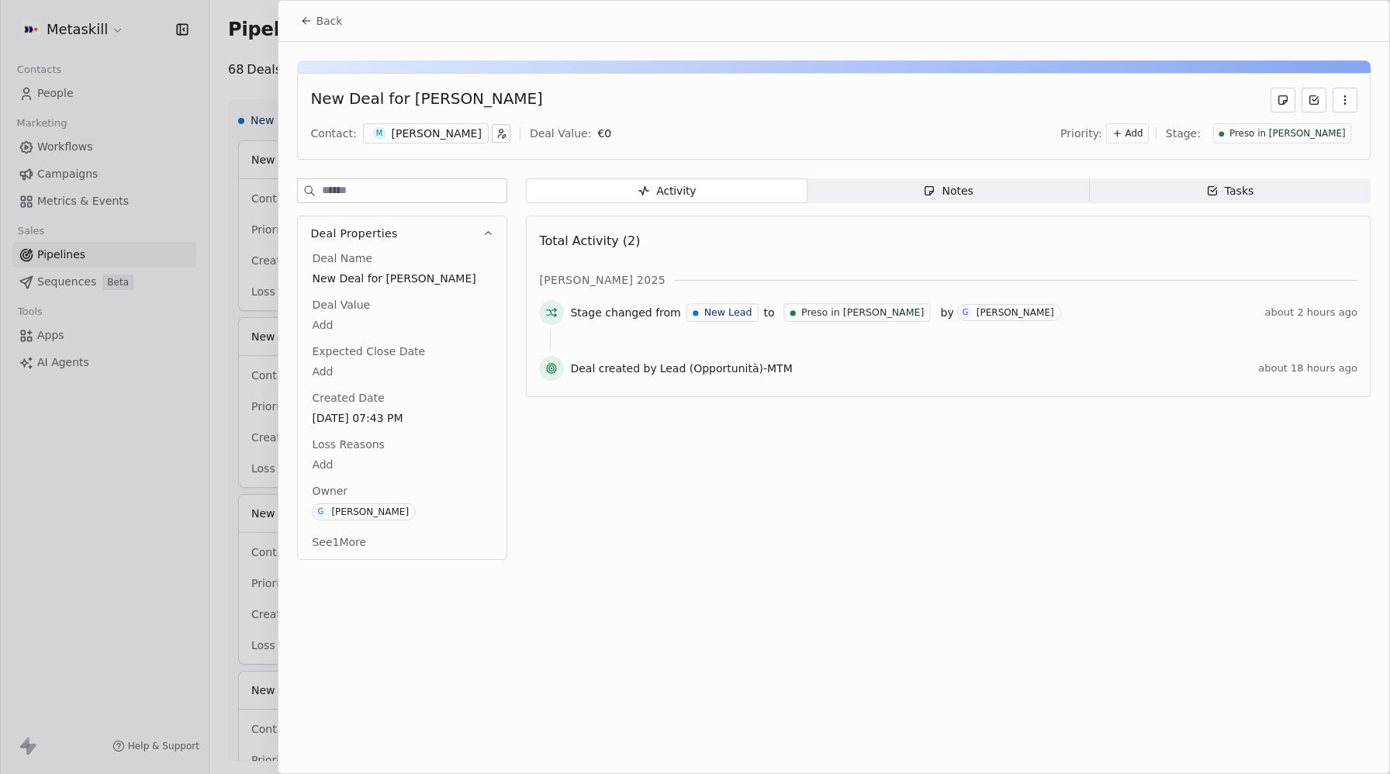 The image size is (1390, 774). What do you see at coordinates (402, 233) in the screenshot?
I see `button: Deal Properties` at bounding box center [402, 233].